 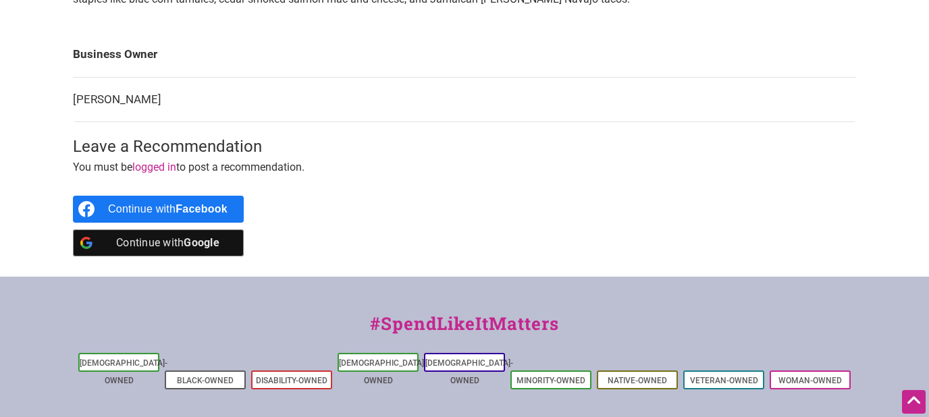 I want to click on a: Disability-Owned, so click(x=292, y=381).